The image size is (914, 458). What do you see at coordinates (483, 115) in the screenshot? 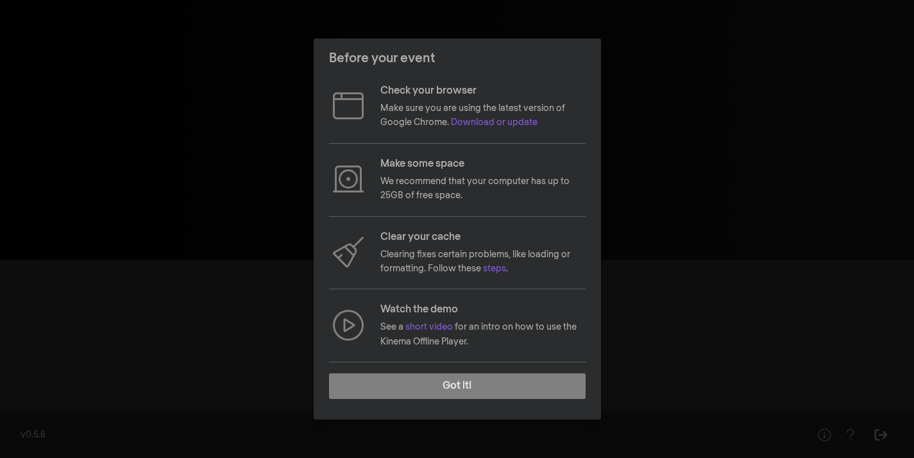
I see `p: Make sure you are using the latest version of Google Chrome.` at bounding box center [483, 115].